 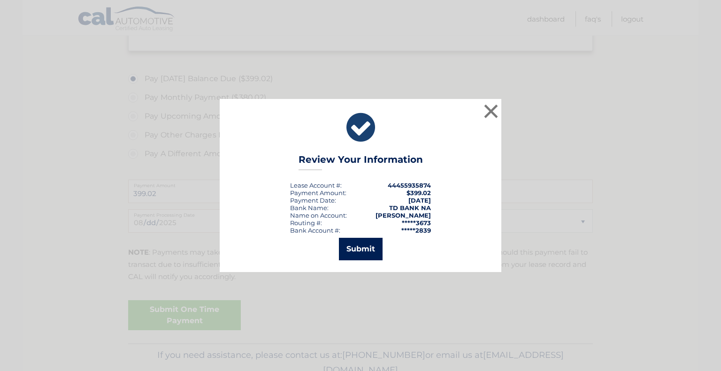 I want to click on div: Routing #:, so click(x=306, y=223).